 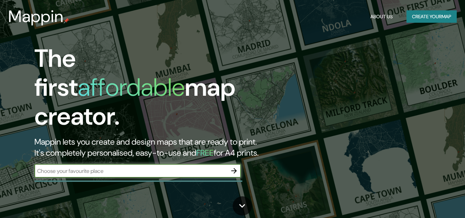 I want to click on input: Choose your favourite place, so click(x=131, y=171).